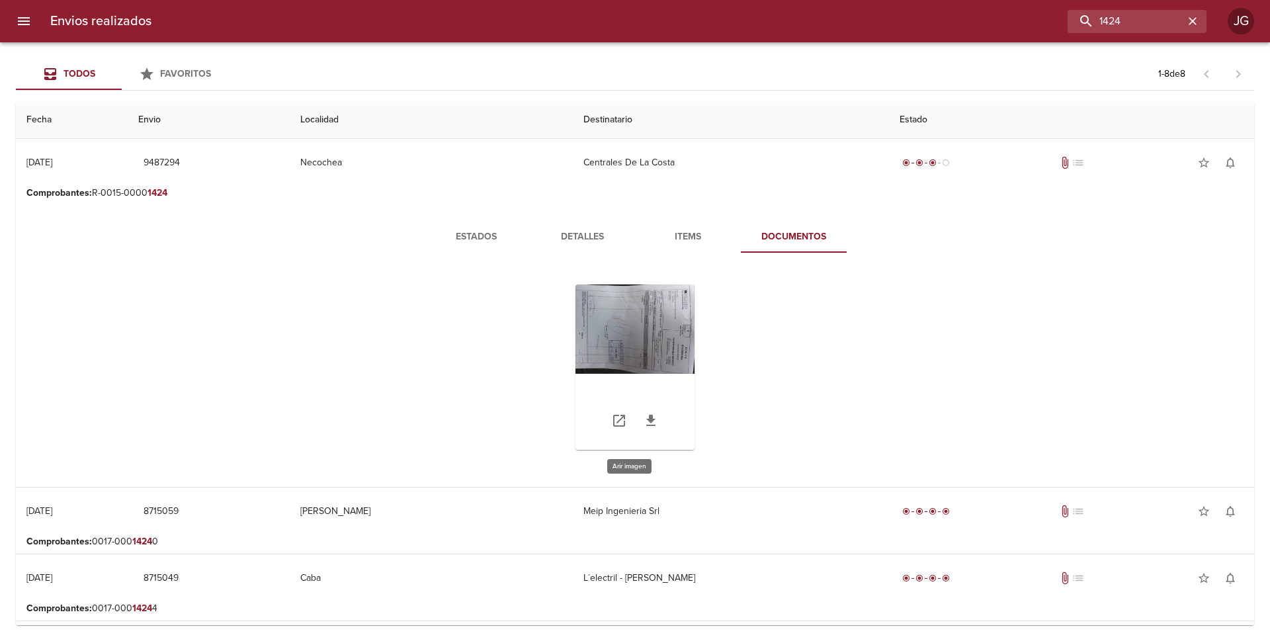 The width and height of the screenshot is (1270, 641). Describe the element at coordinates (1171, 74) in the screenshot. I see `p: 1 - 8 de 8` at that location.